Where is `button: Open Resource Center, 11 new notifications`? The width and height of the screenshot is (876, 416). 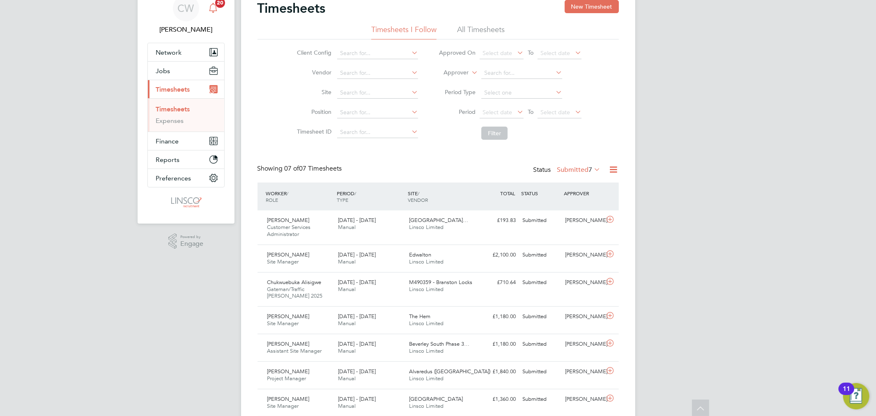
button: Open Resource Center, 11 new notifications is located at coordinates (856, 396).